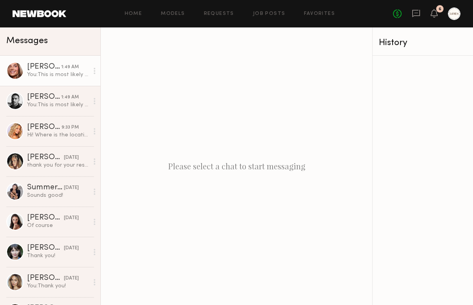 This screenshot has width=473, height=305. What do you see at coordinates (133, 14) in the screenshot?
I see `a: Home` at bounding box center [133, 14].